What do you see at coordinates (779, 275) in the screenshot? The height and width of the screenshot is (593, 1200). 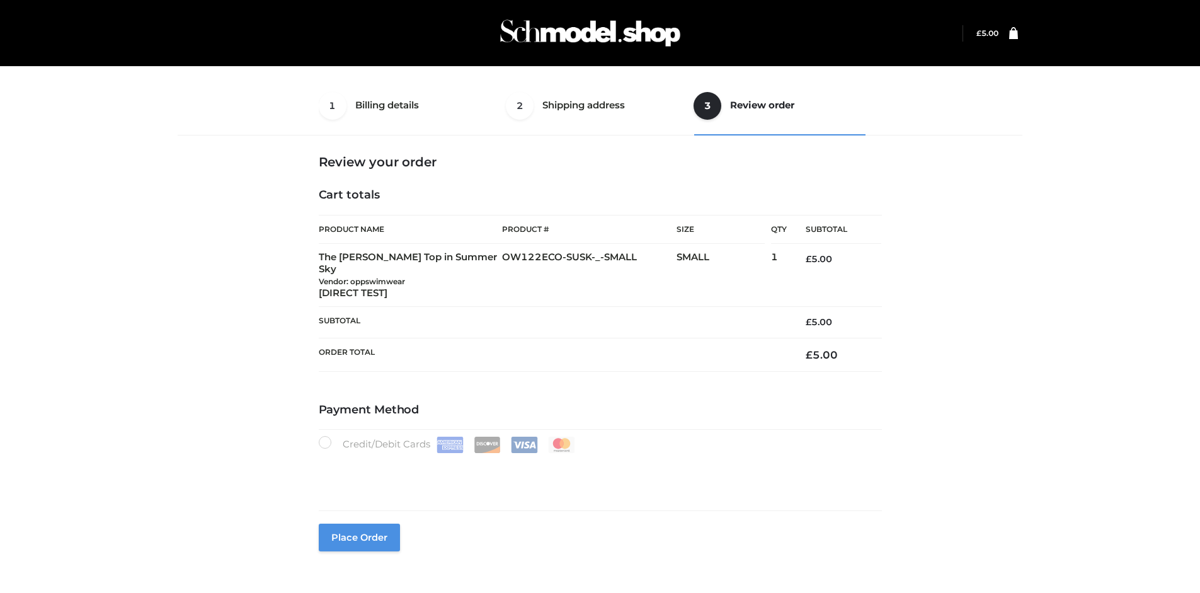 I see `td: 1` at bounding box center [779, 275].